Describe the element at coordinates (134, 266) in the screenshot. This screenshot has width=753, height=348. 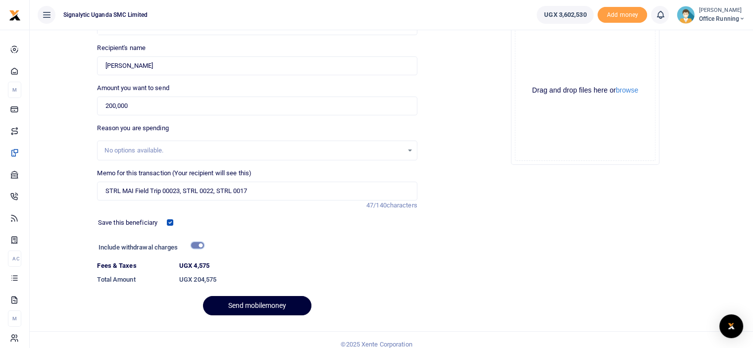
I see `dt: Fees & Taxes` at that location.